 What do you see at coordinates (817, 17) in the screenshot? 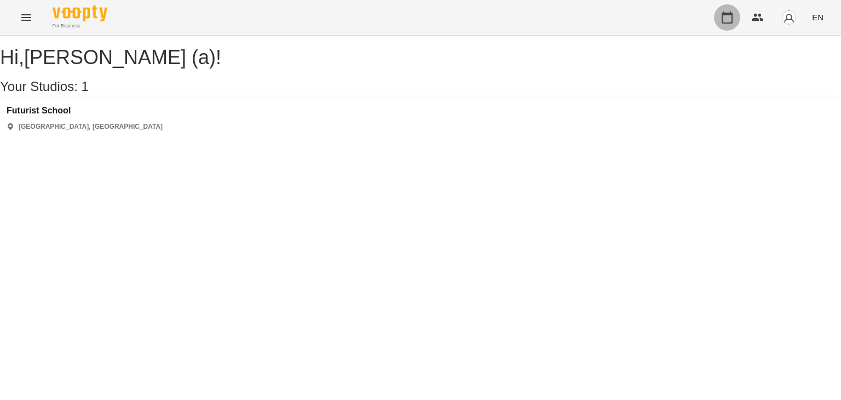
I see `span: EN` at bounding box center [817, 17].